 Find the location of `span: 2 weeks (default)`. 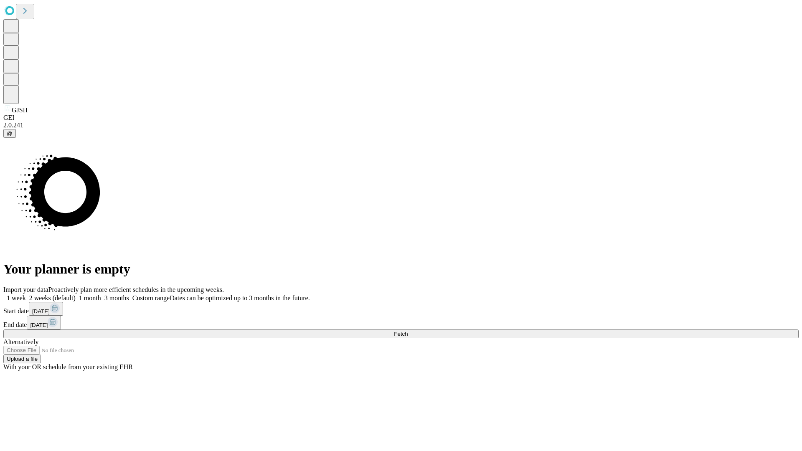

span: 2 weeks (default) is located at coordinates (52, 298).